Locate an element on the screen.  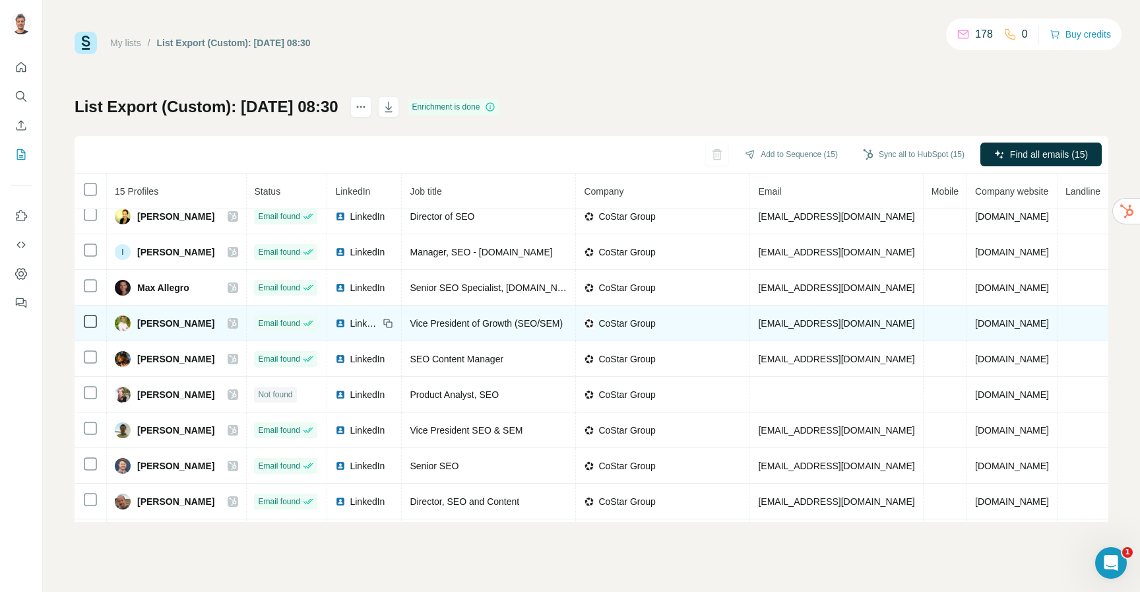
span: Senior SEO is located at coordinates (434, 466).